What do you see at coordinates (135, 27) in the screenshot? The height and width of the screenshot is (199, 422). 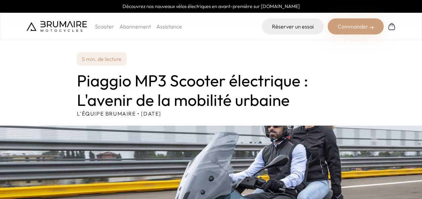 I see `a: Abonnement` at bounding box center [135, 27].